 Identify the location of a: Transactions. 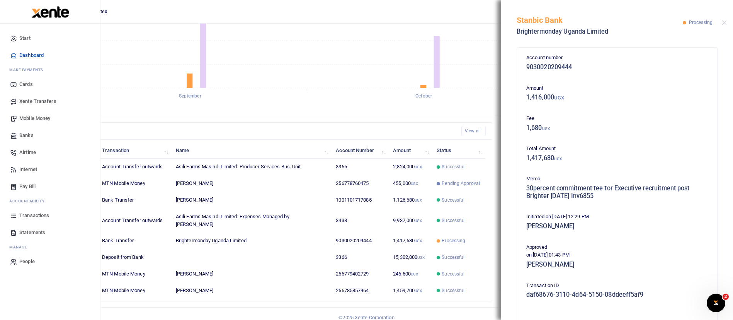
(50, 215).